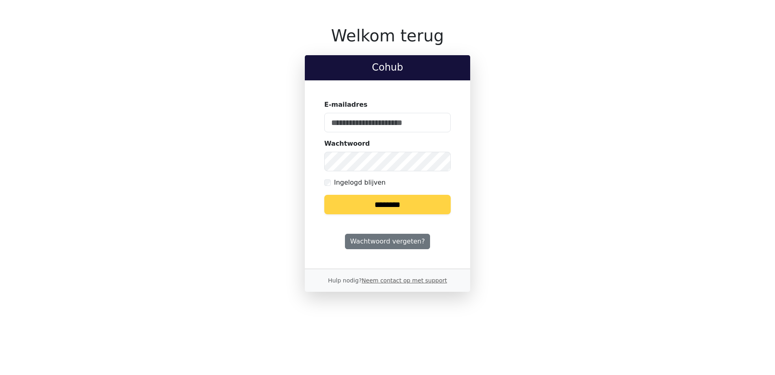 This screenshot has height=375, width=775. I want to click on h1: Welkom terug, so click(388, 36).